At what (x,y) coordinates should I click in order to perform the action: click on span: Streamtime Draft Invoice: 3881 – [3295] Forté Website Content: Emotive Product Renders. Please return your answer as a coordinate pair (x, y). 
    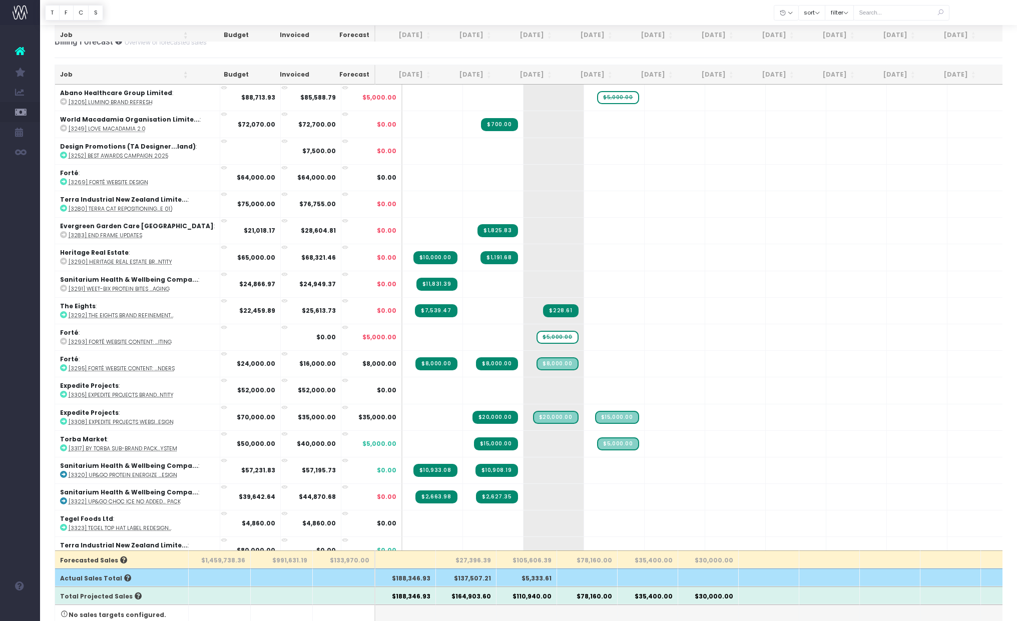
    Looking at the image, I should click on (557, 364).